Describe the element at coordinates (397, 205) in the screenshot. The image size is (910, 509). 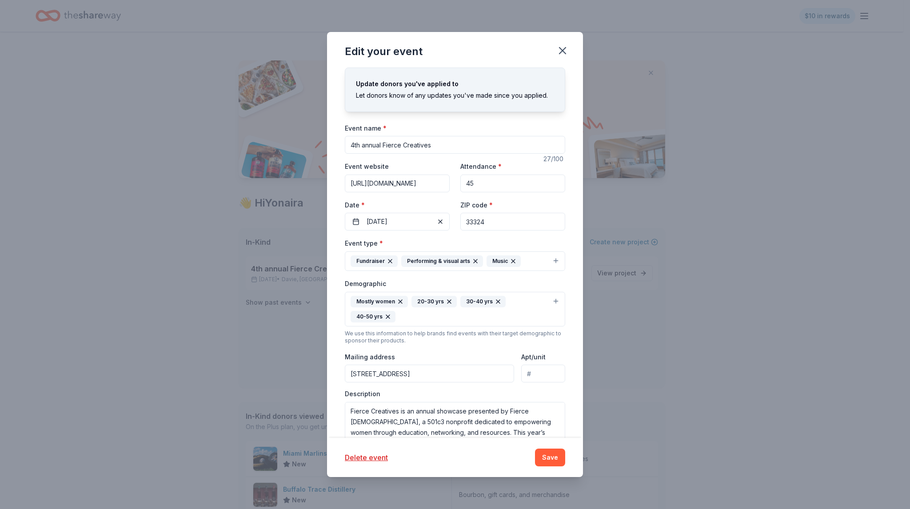
I see `label: Date` at that location.